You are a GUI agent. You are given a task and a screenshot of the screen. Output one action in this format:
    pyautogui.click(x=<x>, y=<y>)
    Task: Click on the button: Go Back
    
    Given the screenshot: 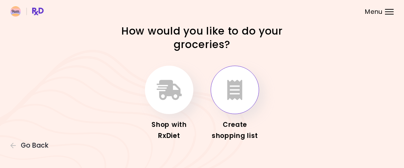 What is the action you would take?
    pyautogui.click(x=31, y=146)
    